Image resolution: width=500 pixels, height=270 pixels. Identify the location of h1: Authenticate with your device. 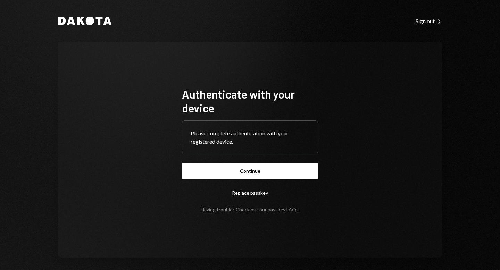
(250, 101).